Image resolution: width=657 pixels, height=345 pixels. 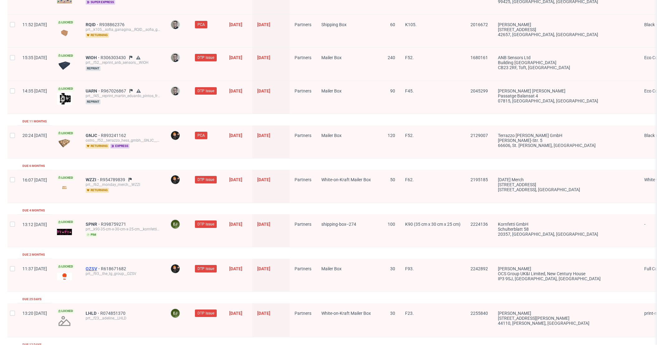 I want to click on a: R306303430, so click(x=114, y=58).